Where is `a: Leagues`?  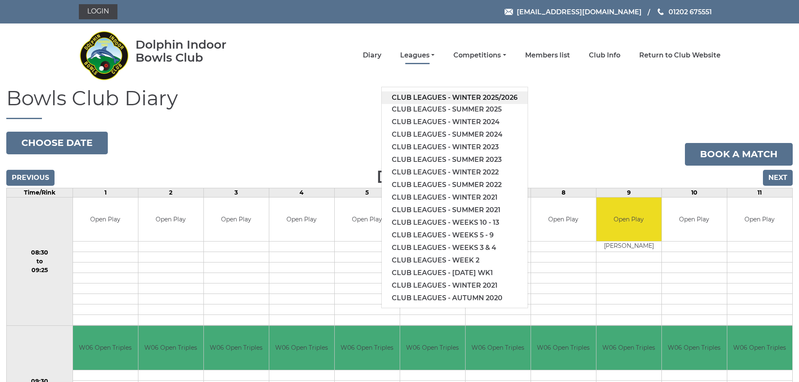
a: Leagues is located at coordinates (418, 55).